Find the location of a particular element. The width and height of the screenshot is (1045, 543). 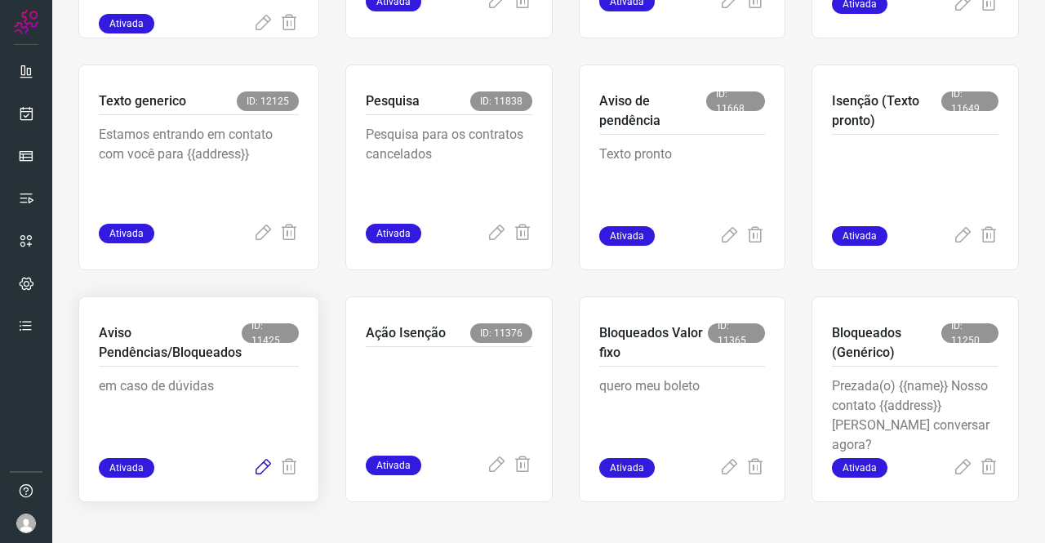

p: Texto pronto is located at coordinates (683, 185).